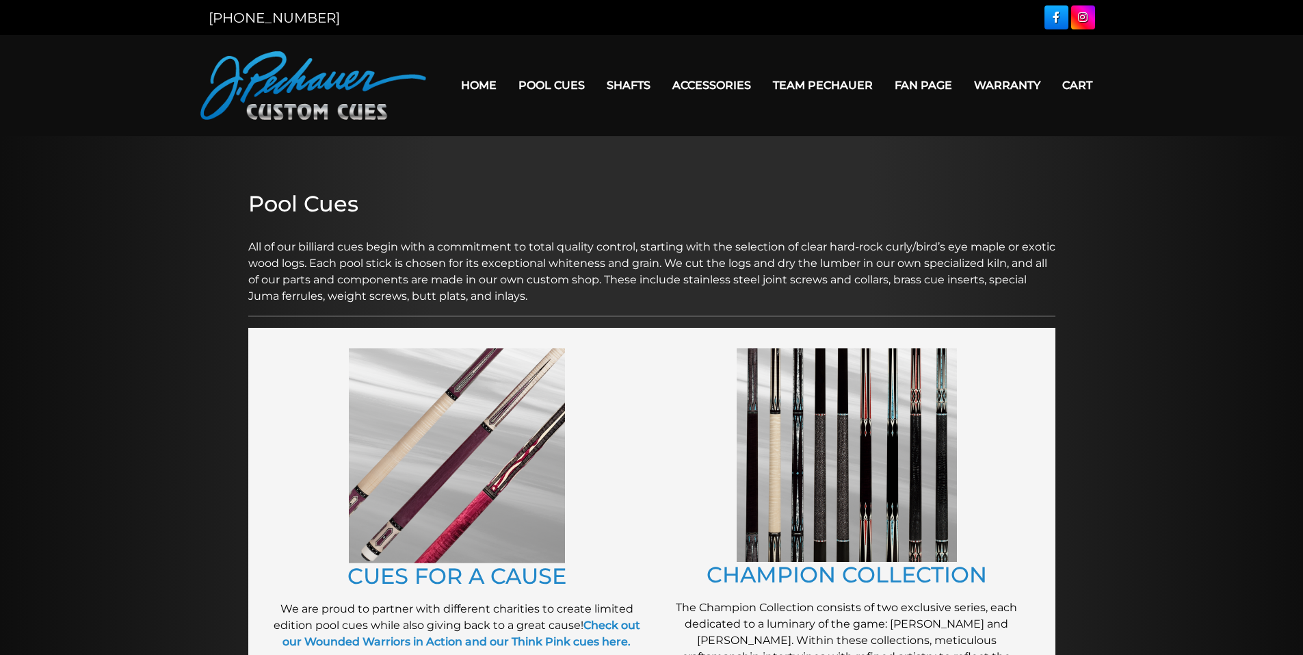  Describe the element at coordinates (924, 85) in the screenshot. I see `a: Fan Page` at that location.